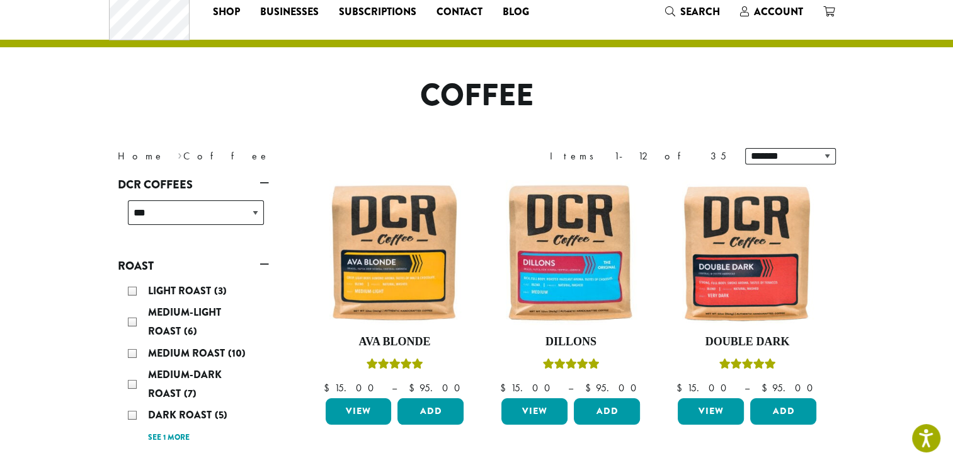 This screenshot has width=953, height=465. What do you see at coordinates (221, 415) in the screenshot?
I see `span: (5)` at bounding box center [221, 415].